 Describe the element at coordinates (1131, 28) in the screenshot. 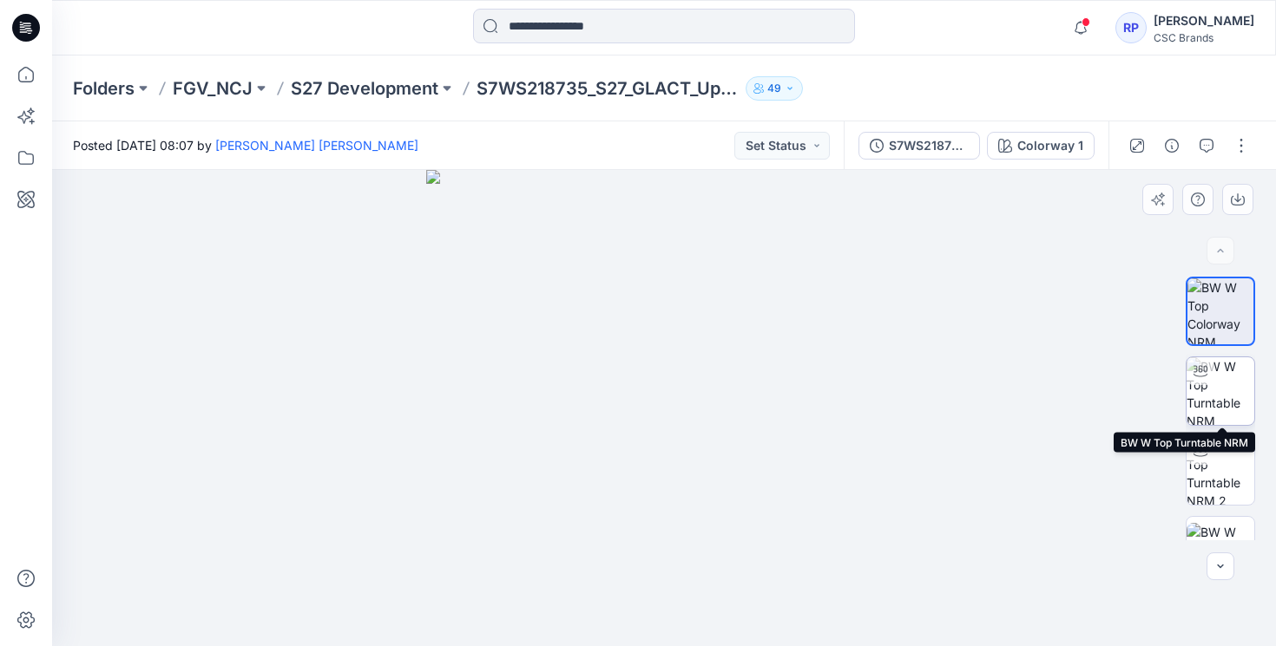

I see `div: RP` at that location.